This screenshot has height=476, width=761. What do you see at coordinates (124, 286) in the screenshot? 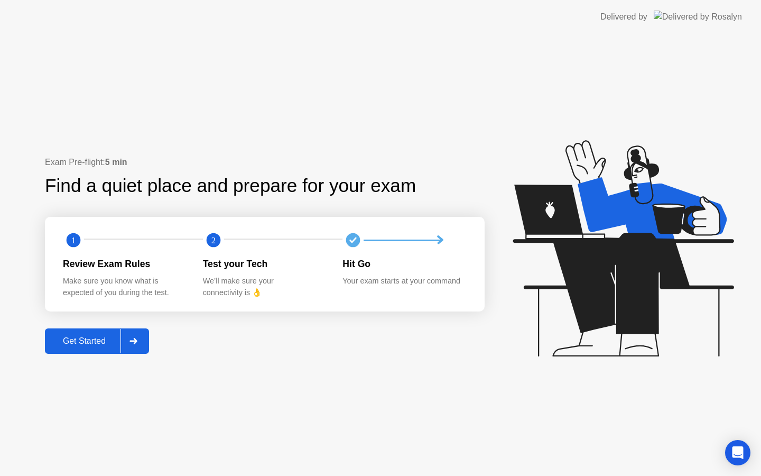
I see `div: Make sure you know what is expected of you during the test.` at bounding box center [124, 286].